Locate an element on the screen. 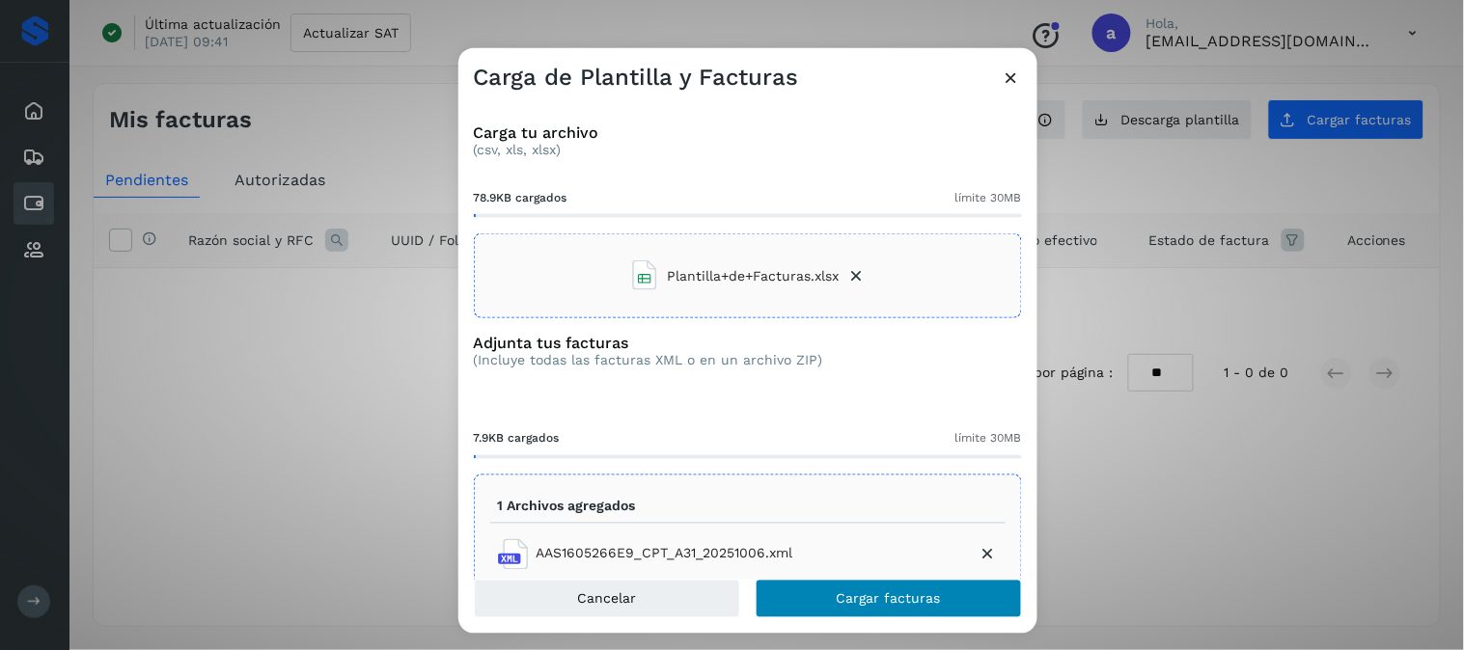  span: 78.9KB cargados is located at coordinates (520, 198).